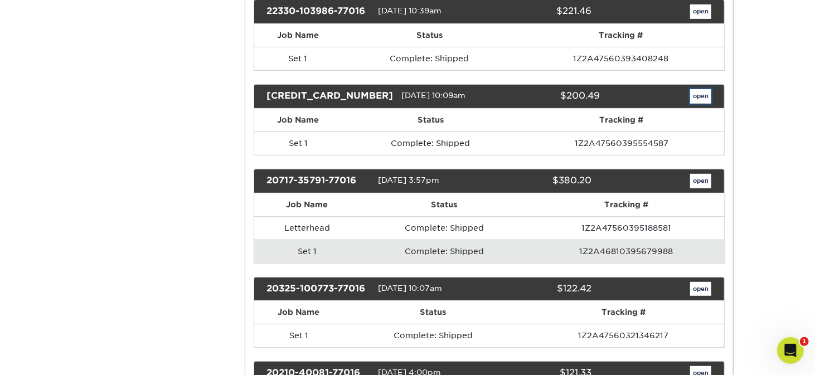 Image resolution: width=815 pixels, height=375 pixels. What do you see at coordinates (626, 251) in the screenshot?
I see `td: 1Z2A46810395679988` at bounding box center [626, 251].